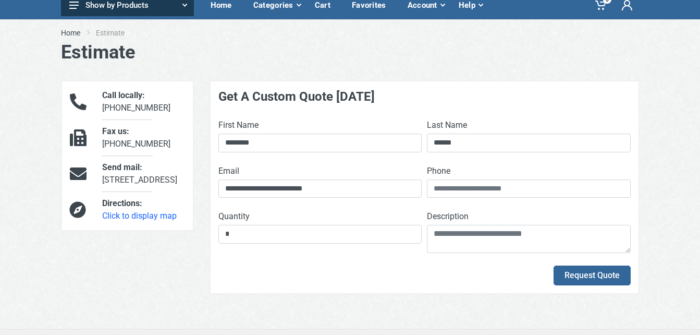 The image size is (700, 335). What do you see at coordinates (139, 215) in the screenshot?
I see `a: Click to display map` at bounding box center [139, 215].